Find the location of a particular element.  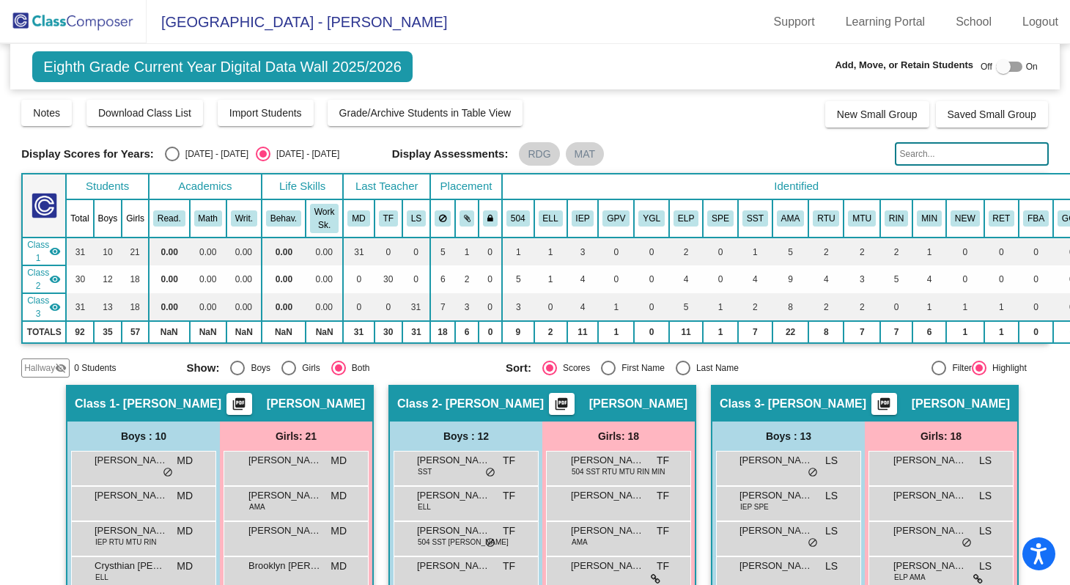

button: Grade/Archive Students in Table View is located at coordinates (425, 113).